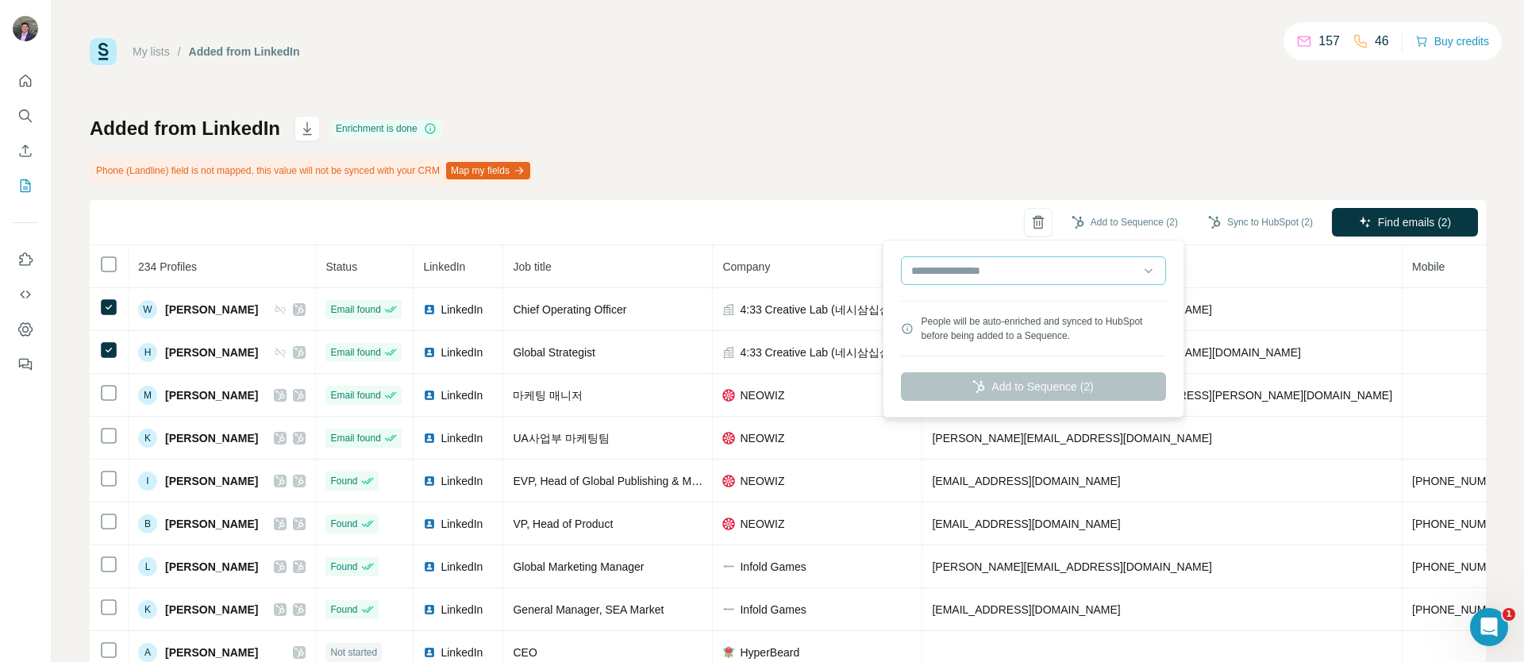 This screenshot has width=1524, height=662. What do you see at coordinates (1044, 329) in the screenshot?
I see `div: People will be auto-enriched and synced to HubSpot before being added to a Sequence.` at bounding box center [1044, 329].